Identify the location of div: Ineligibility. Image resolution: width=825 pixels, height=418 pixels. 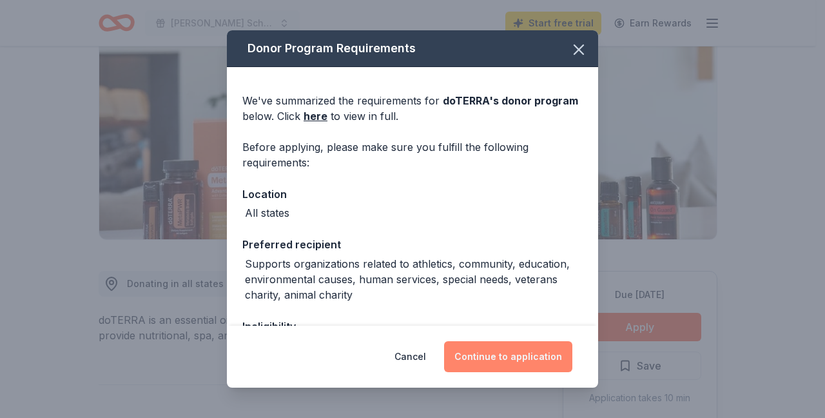
(412, 326).